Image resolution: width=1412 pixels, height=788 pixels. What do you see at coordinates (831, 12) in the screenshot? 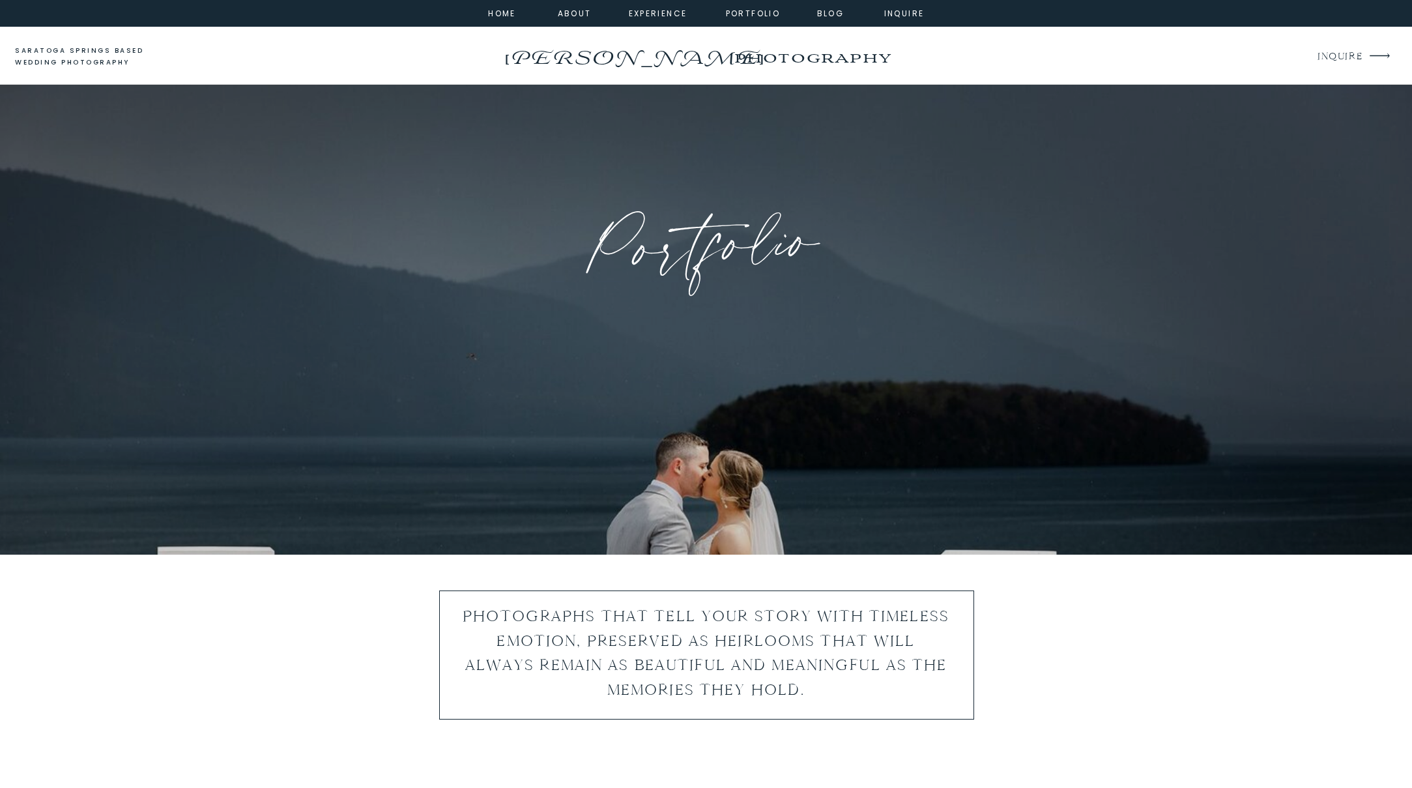
I see `nav: Blog` at bounding box center [831, 12].